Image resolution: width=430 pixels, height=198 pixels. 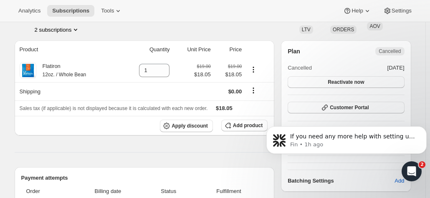 I want to click on span: $0.00, so click(x=235, y=91).